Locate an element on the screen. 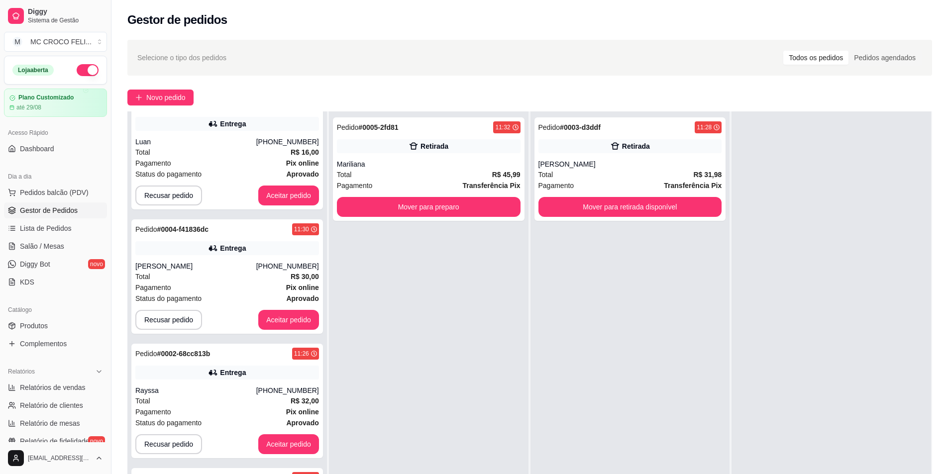 This screenshot has width=948, height=474. button: Alterar Status is located at coordinates (88, 70).